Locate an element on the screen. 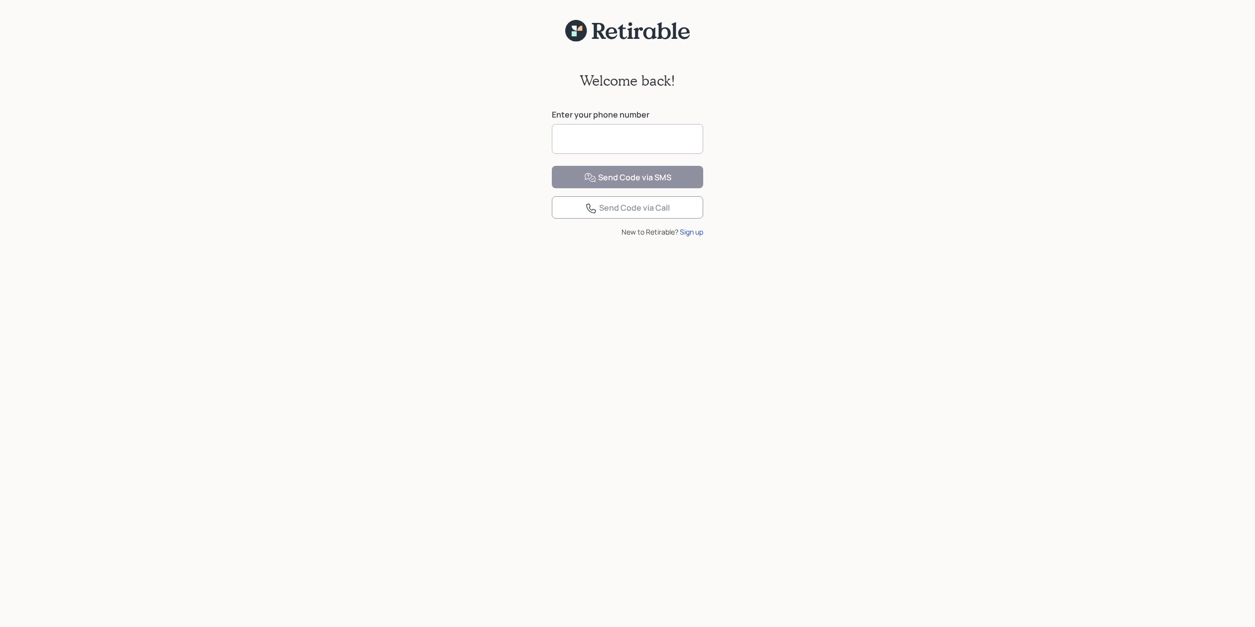 The height and width of the screenshot is (627, 1255). div: Send Code via Call is located at coordinates (627, 208).